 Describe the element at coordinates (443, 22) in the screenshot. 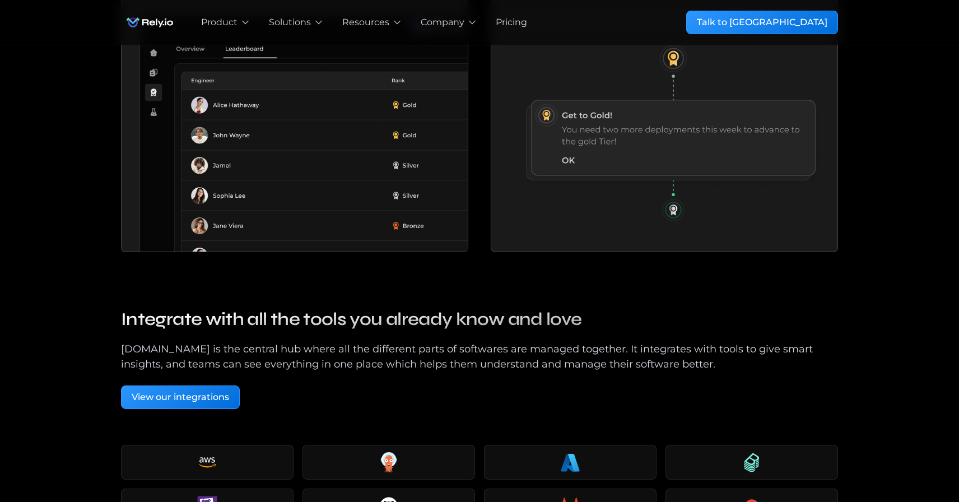

I see `div: Company` at that location.